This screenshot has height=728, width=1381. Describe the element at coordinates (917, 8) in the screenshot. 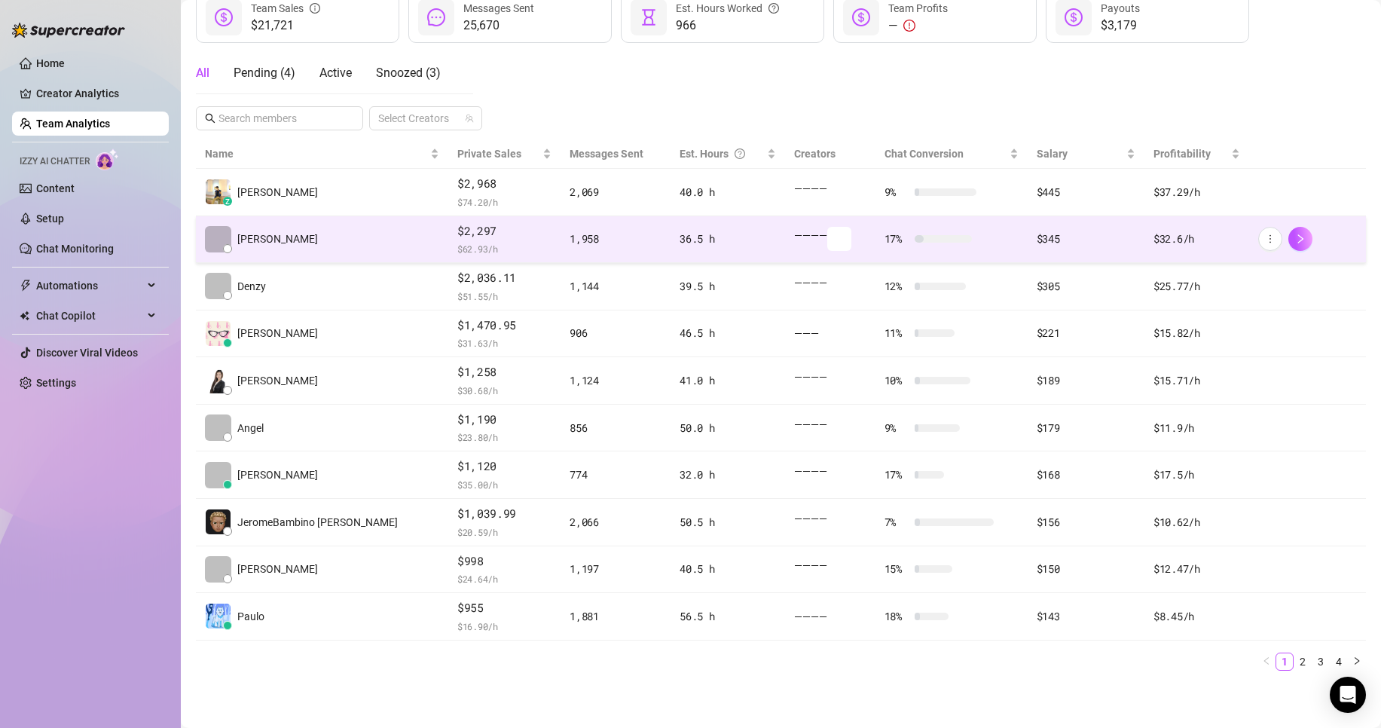

I see `span: Team Profits` at that location.